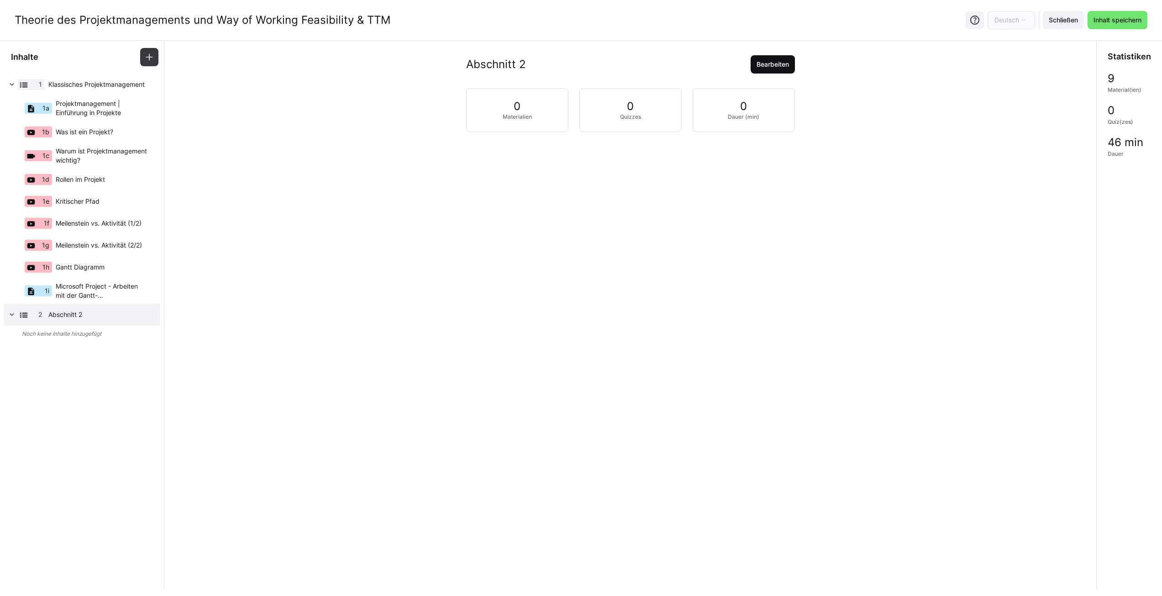 The height and width of the screenshot is (596, 1162). What do you see at coordinates (80, 179) in the screenshot?
I see `span: Rollen im Projekt` at bounding box center [80, 179].